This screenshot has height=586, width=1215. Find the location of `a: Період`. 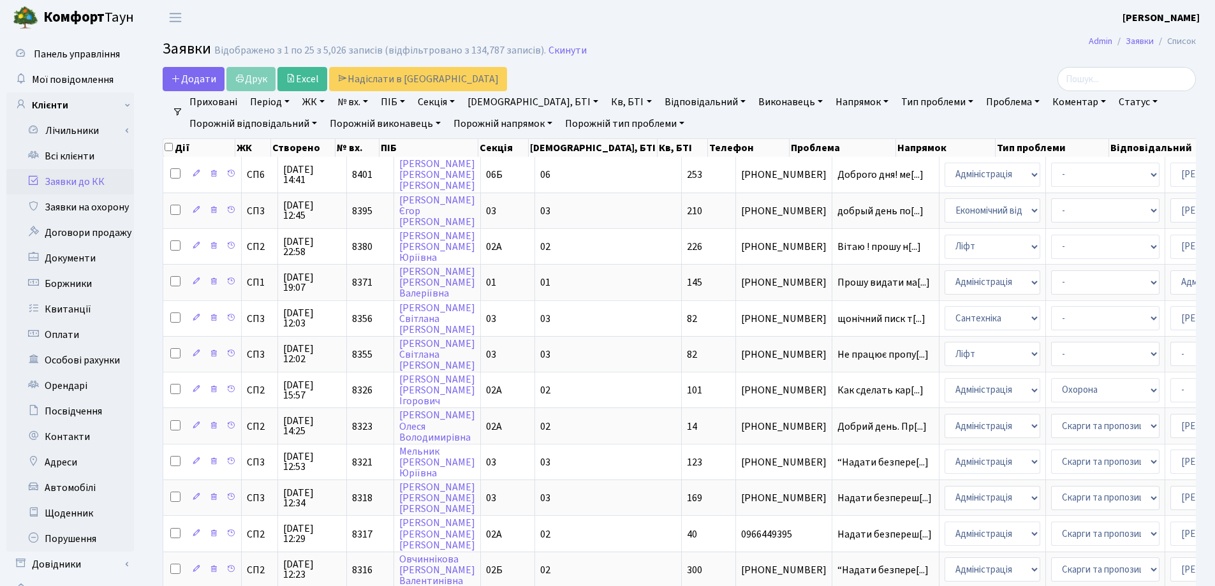

a: Період is located at coordinates (270, 102).